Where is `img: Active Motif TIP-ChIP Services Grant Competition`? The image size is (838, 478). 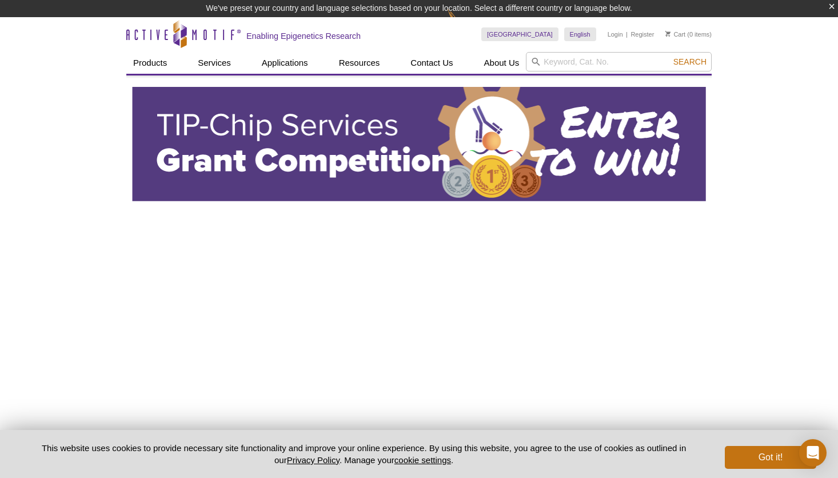
img: Active Motif TIP-ChIP Services Grant Competition is located at coordinates (419, 144).